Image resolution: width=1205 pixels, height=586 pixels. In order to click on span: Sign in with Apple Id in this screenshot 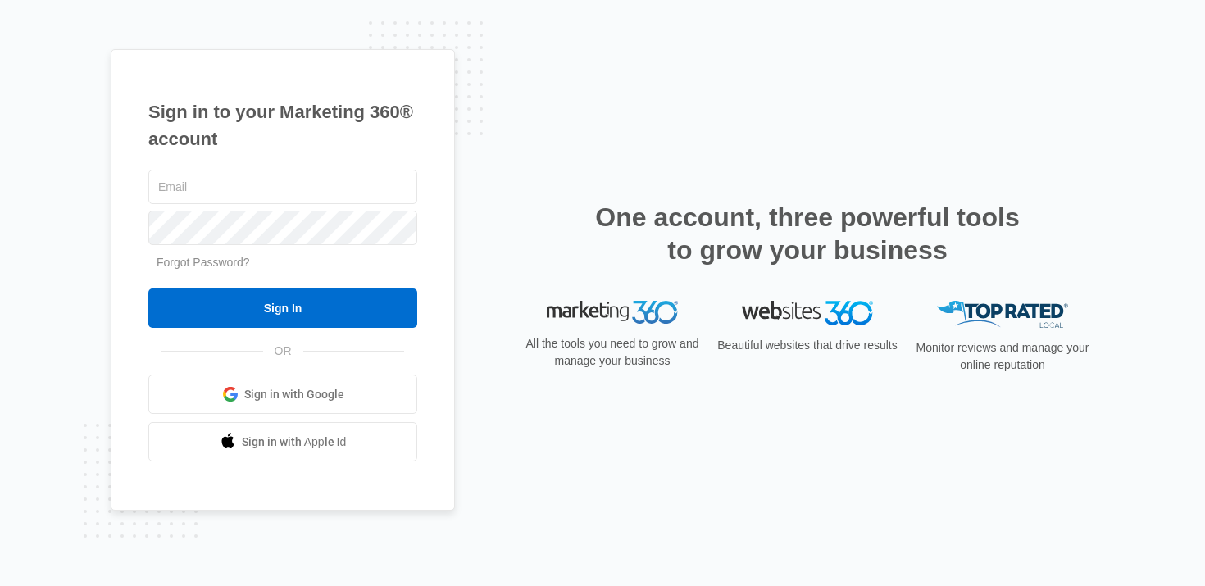, I will do `click(294, 442)`.